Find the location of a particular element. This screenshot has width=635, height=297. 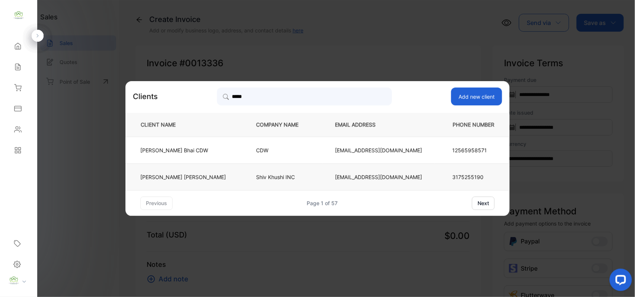

p: Clients is located at coordinates (145, 96).